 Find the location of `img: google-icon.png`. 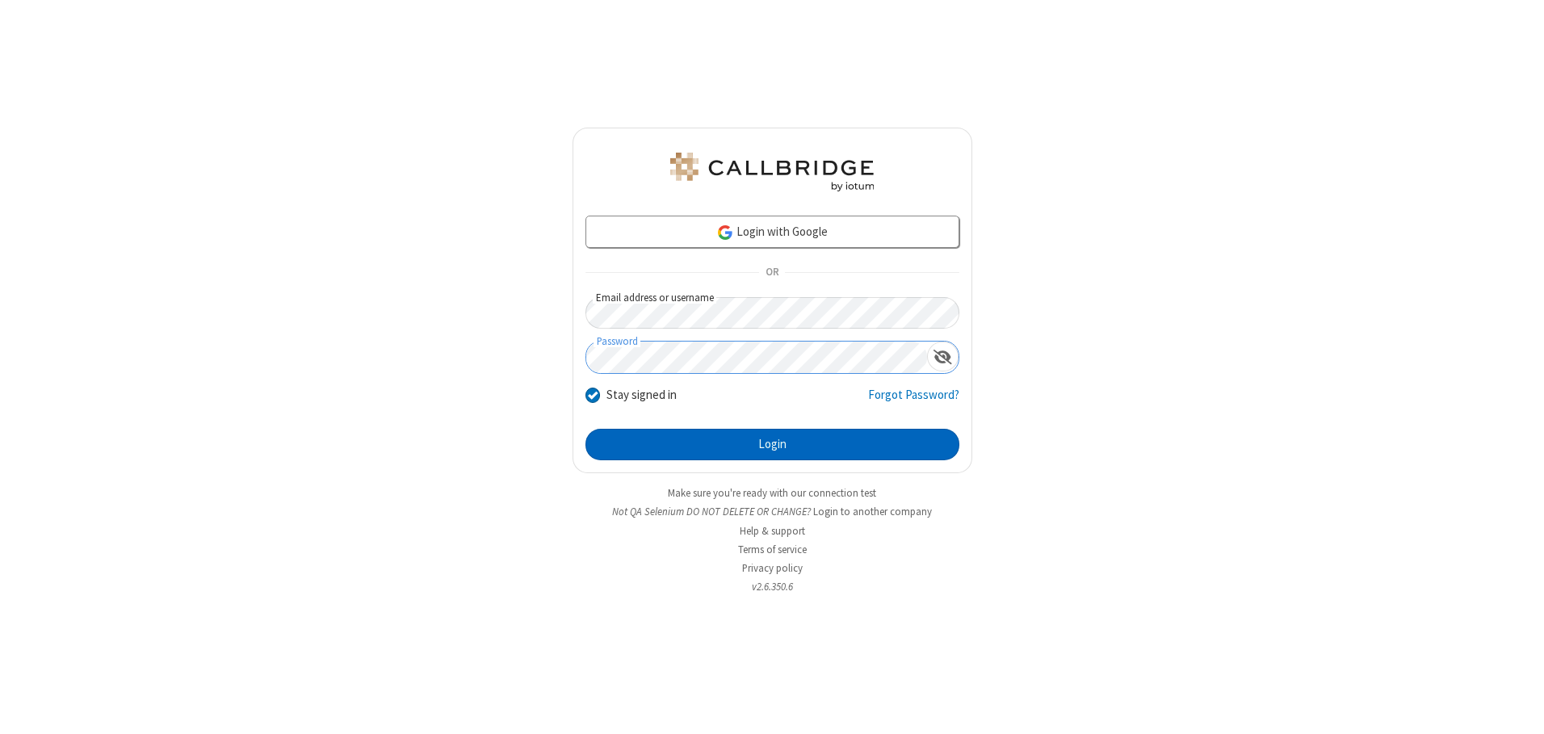

img: google-icon.png is located at coordinates (725, 233).